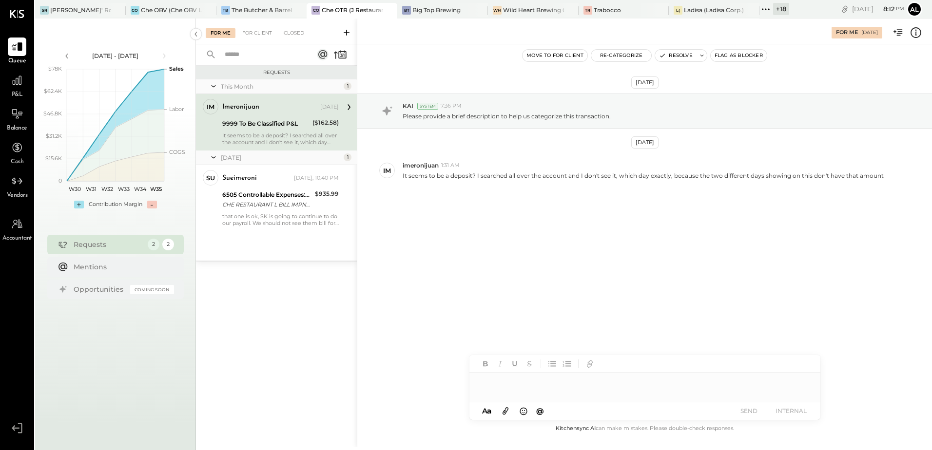  I want to click on div: Ladisa (Ladisa Corp.) - Ignite, so click(714, 10).